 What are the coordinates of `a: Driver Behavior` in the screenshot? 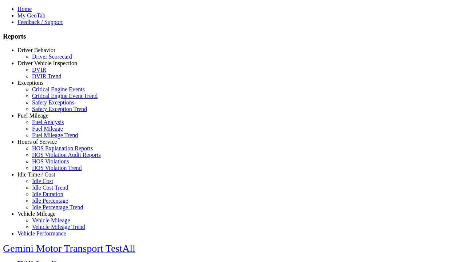 It's located at (36, 50).